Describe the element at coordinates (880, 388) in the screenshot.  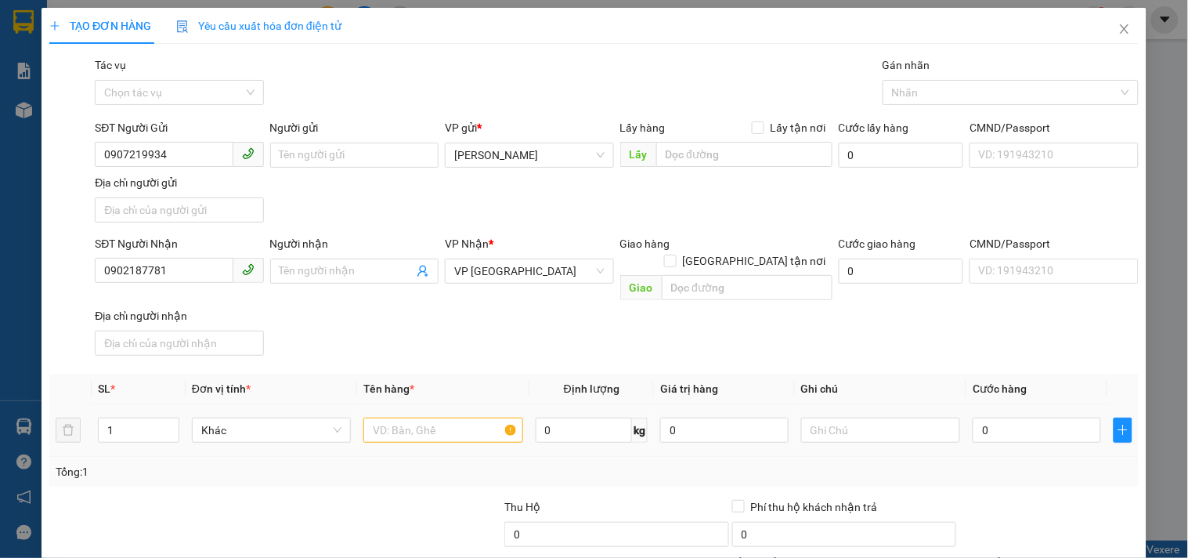
I see `th: Ghi chú` at that location.